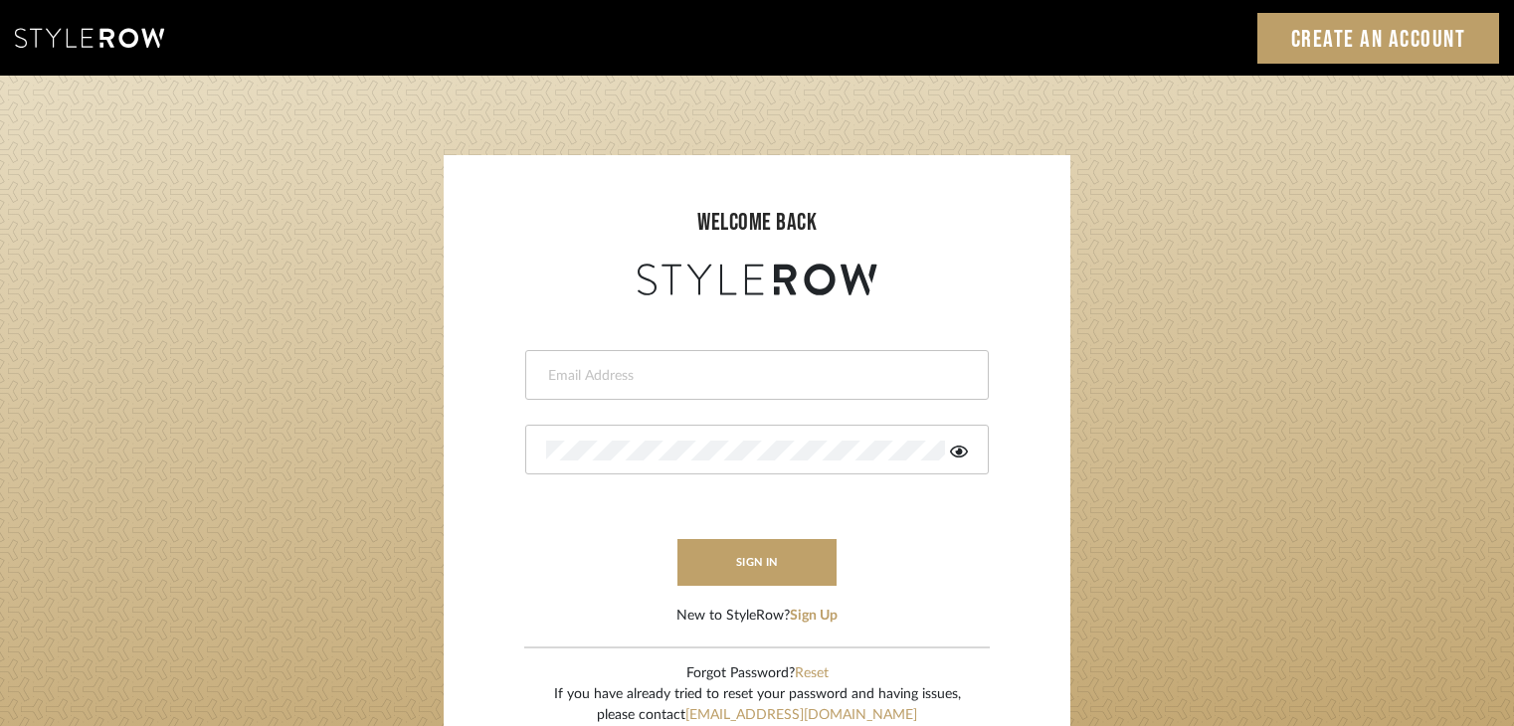  I want to click on div: welcome back, so click(757, 223).